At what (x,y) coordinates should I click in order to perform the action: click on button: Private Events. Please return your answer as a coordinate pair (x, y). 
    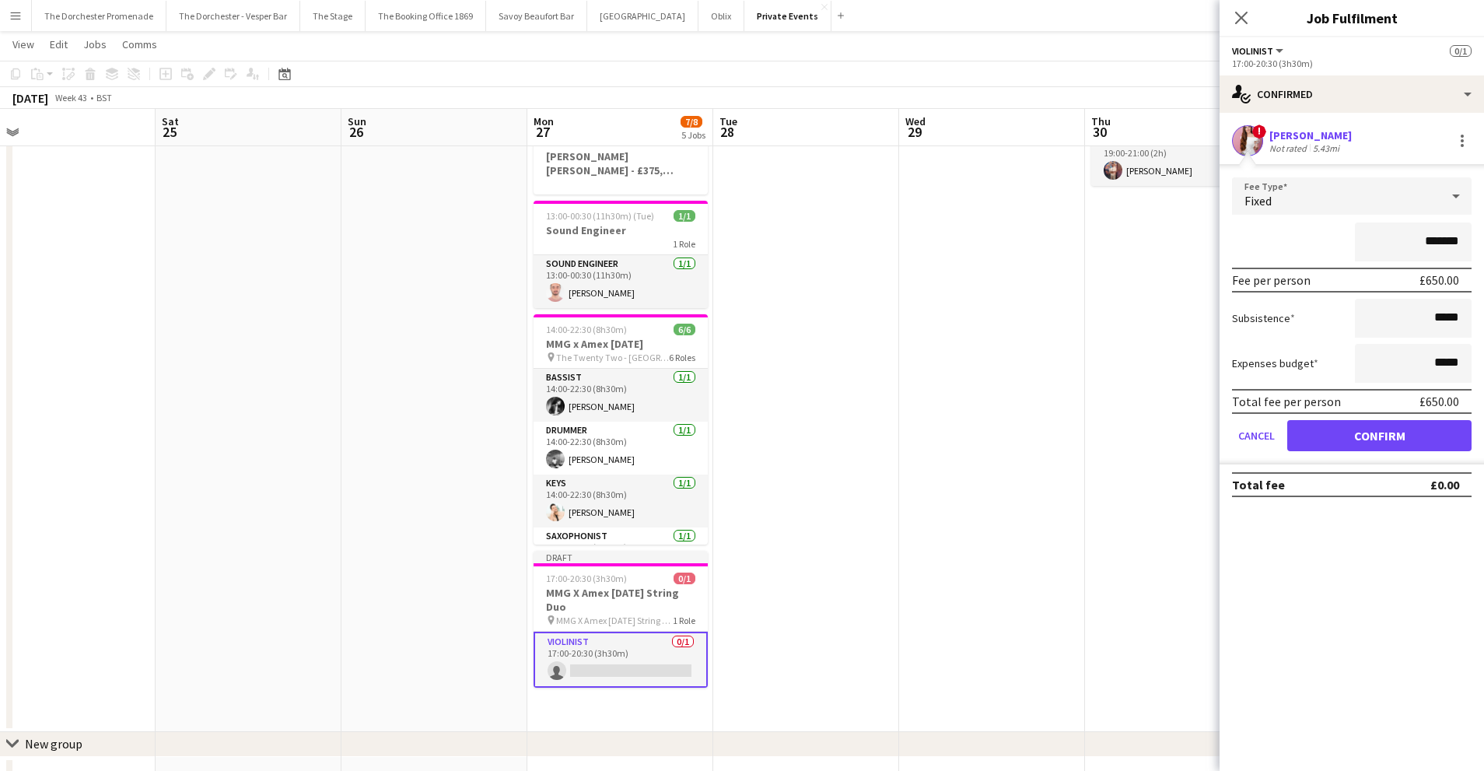
    Looking at the image, I should click on (788, 16).